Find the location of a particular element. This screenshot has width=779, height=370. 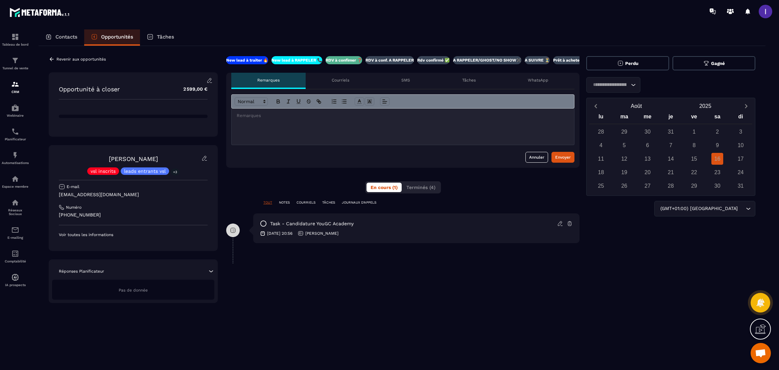

div: 6 is located at coordinates (647, 145).